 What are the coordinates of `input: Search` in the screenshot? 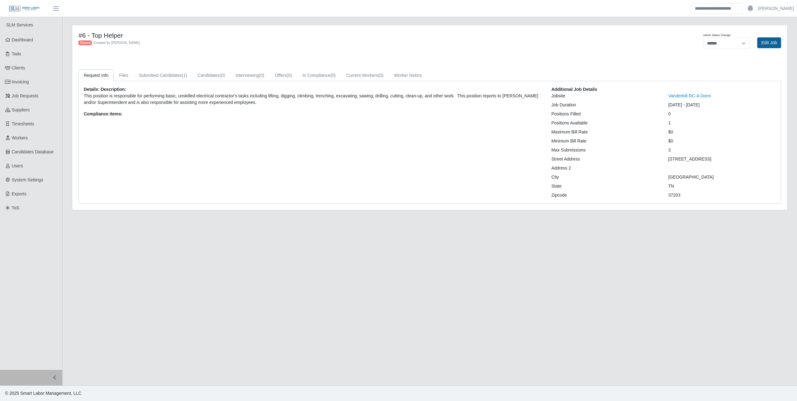 It's located at (716, 8).